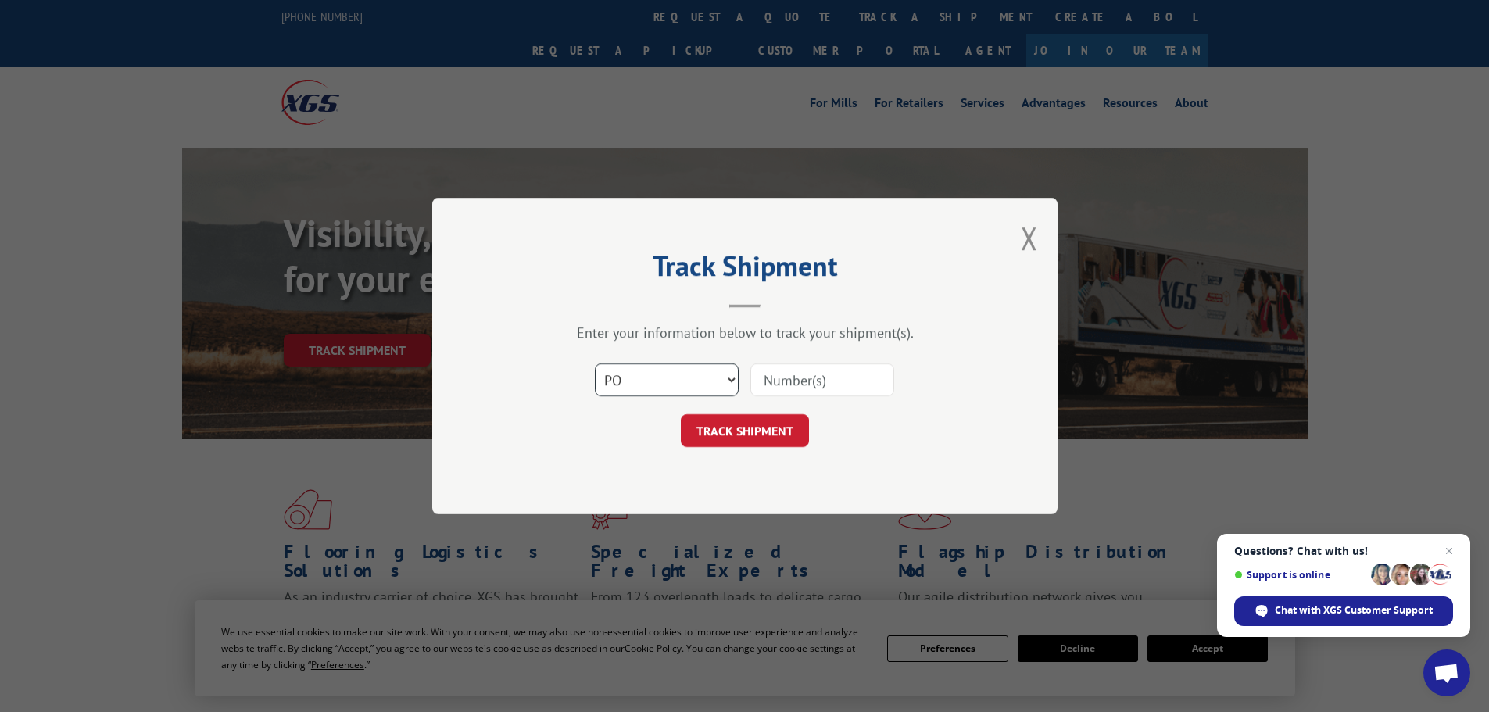  I want to click on div: Chat with XGS Customer Support, so click(1344, 611).